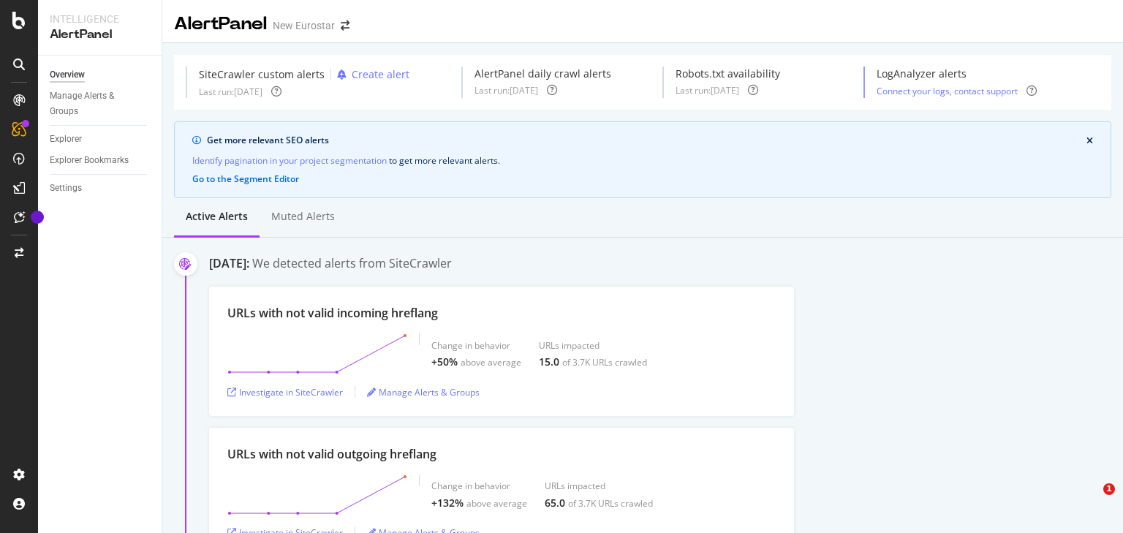 This screenshot has height=533, width=1123. I want to click on button: Connect your logs, contact support, so click(947, 91).